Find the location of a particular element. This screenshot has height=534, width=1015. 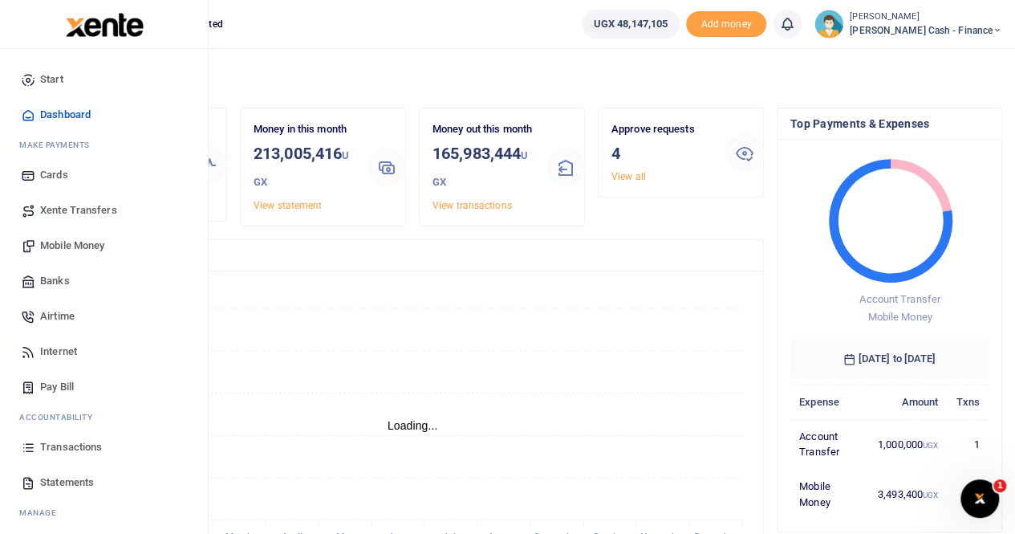

p: Approve requests is located at coordinates (662, 129).